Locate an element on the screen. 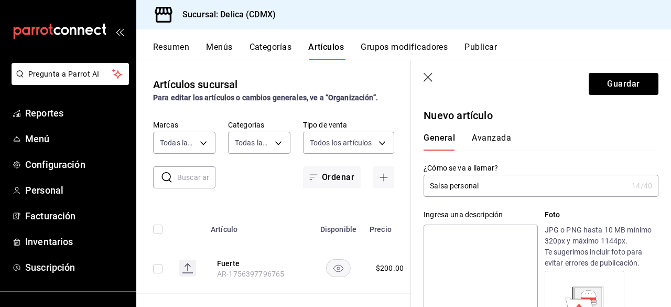  span: AR-1756397796765 is located at coordinates (251, 274).